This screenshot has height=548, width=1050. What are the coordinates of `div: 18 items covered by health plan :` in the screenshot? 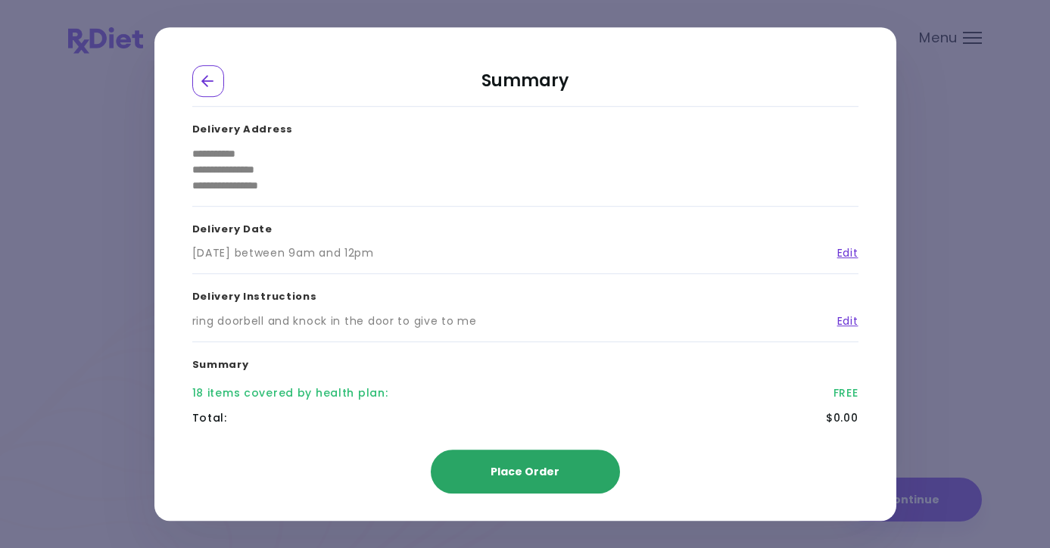 It's located at (290, 393).